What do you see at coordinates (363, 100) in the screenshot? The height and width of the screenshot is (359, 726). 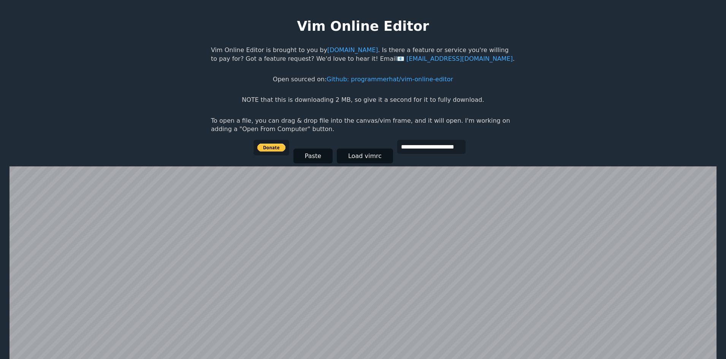 I see `p: NOTE that this is downloading 2 MB, so give it a second for it to fully download.` at bounding box center [363, 100].